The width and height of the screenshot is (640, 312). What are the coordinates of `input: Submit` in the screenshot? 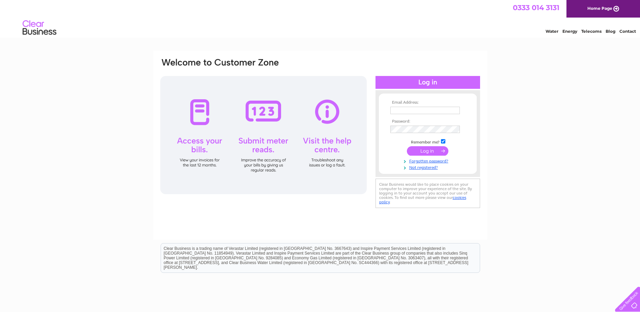 It's located at (427, 151).